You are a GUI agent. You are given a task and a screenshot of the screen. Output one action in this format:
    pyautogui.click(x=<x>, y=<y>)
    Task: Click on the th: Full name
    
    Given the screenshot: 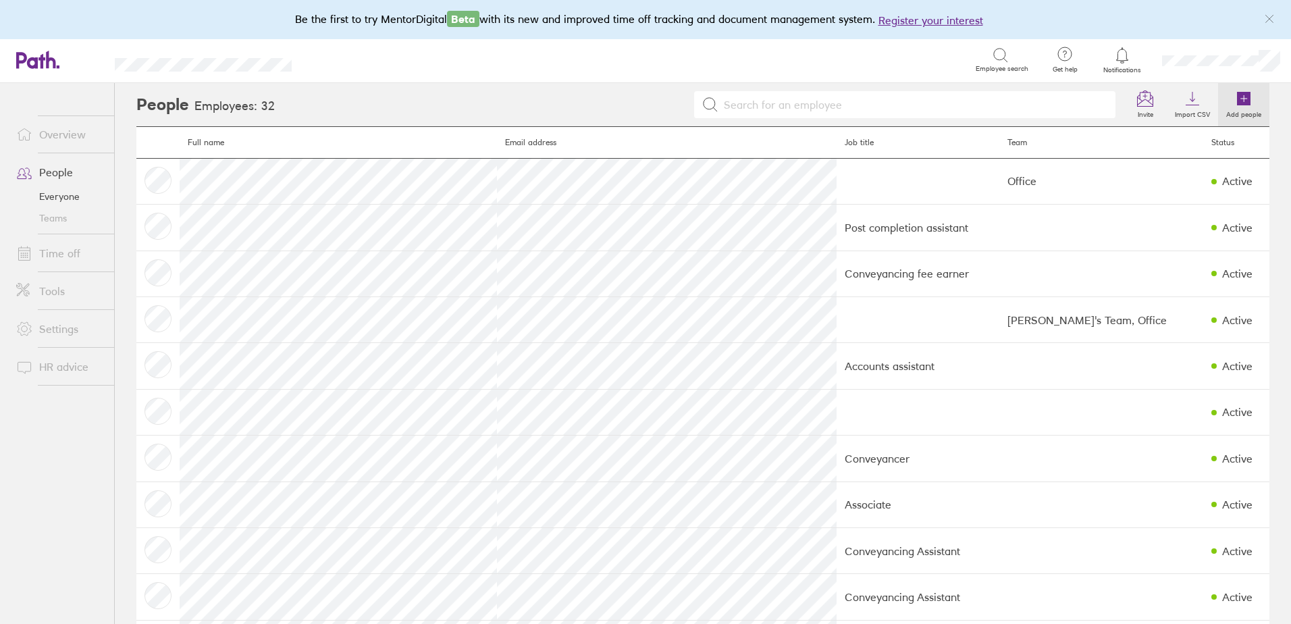 What is the action you would take?
    pyautogui.click(x=338, y=143)
    